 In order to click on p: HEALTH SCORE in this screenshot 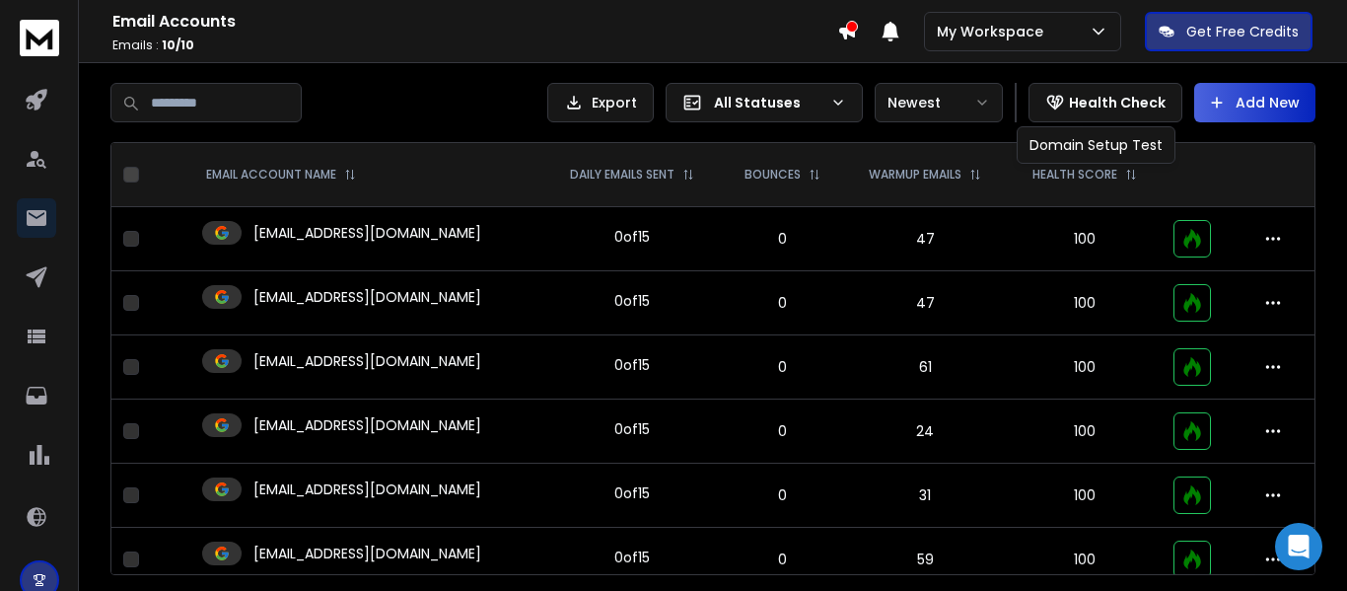, I will do `click(1075, 175)`.